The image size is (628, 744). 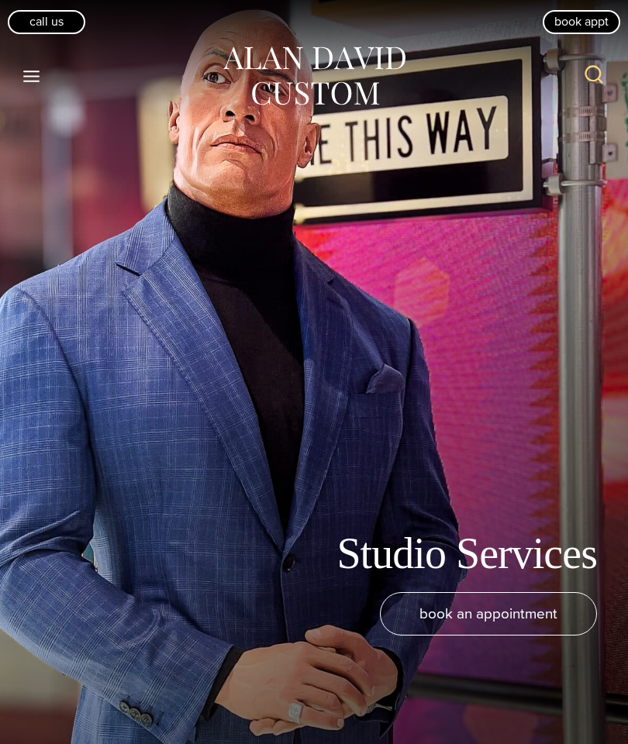 I want to click on img: Alan David Custom, so click(x=314, y=76).